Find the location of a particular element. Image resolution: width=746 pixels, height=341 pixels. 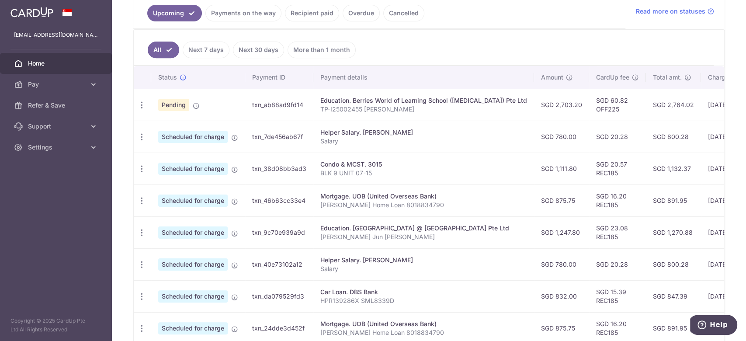

td: SGD 832.00 is located at coordinates (561, 296).